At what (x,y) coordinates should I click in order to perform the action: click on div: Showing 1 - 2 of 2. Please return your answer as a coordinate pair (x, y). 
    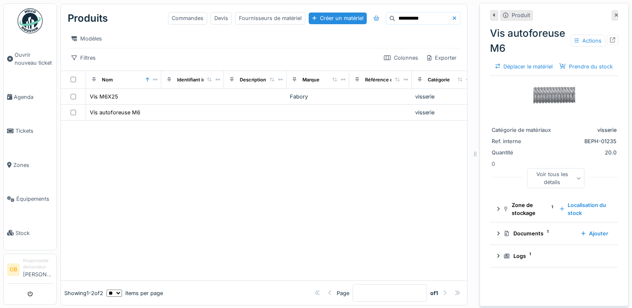
    Looking at the image, I should click on (84, 293).